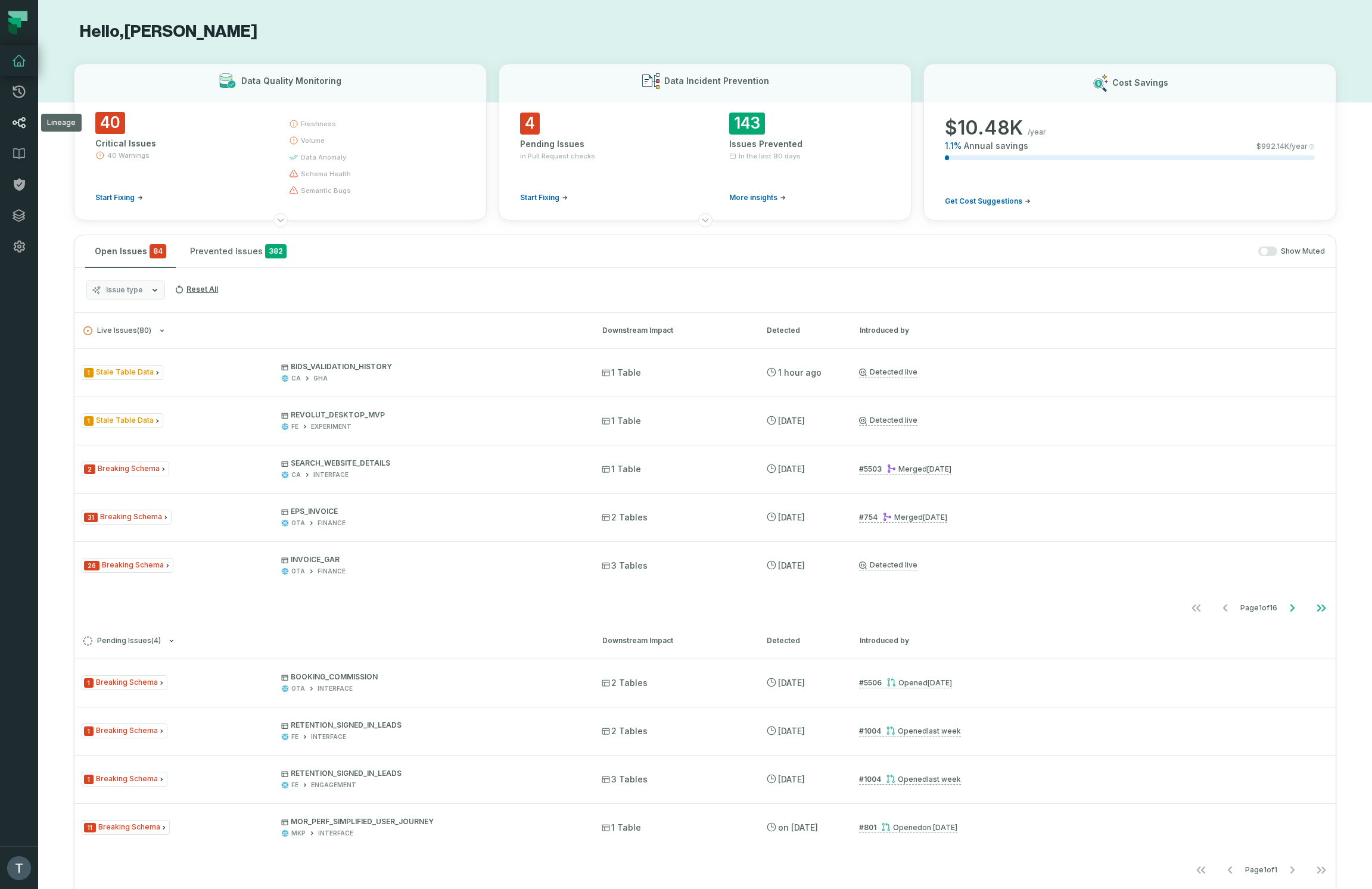 The height and width of the screenshot is (889, 1372). What do you see at coordinates (705, 771) in the screenshot?
I see `div: Pending Issues(4)` at bounding box center [705, 771].